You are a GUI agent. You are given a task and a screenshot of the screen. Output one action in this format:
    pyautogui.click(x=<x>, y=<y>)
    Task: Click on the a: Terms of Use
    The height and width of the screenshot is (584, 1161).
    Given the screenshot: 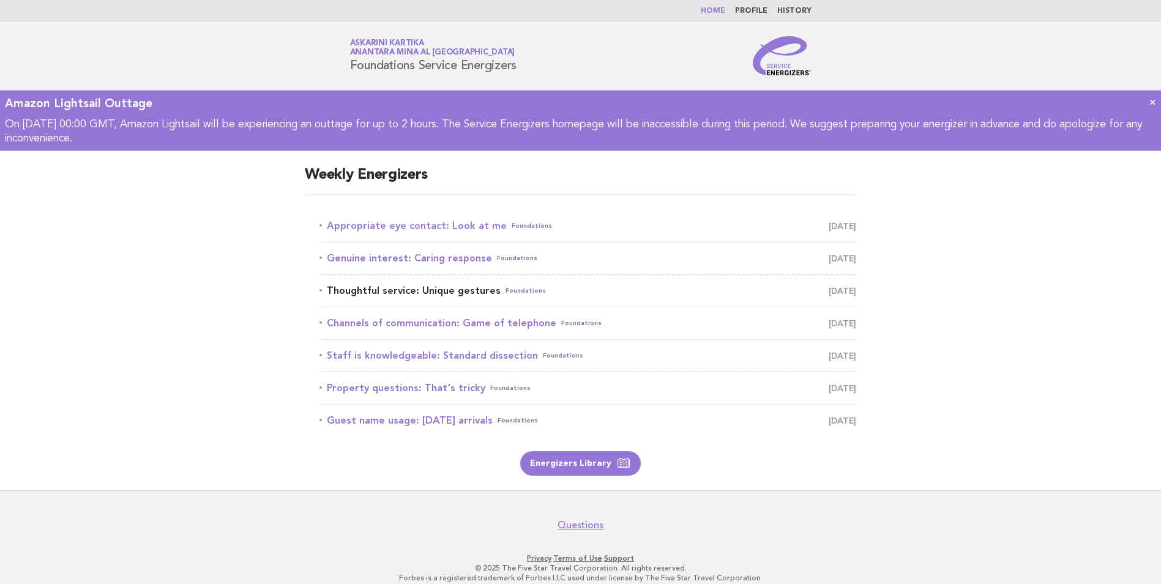 What is the action you would take?
    pyautogui.click(x=578, y=558)
    